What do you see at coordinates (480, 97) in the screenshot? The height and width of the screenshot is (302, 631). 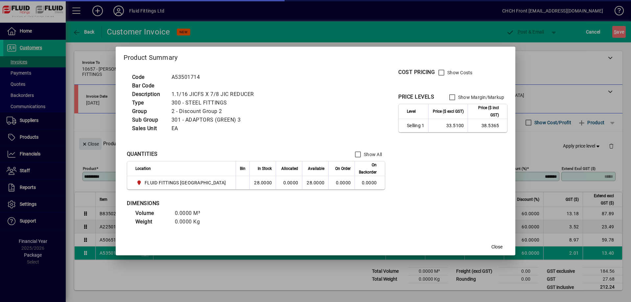 I see `label: Show Margin/Markup` at bounding box center [480, 97].